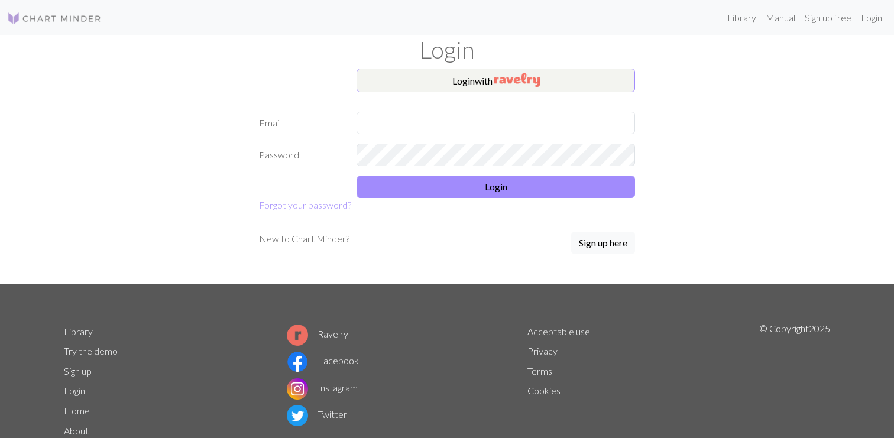 The width and height of the screenshot is (894, 438). What do you see at coordinates (300, 155) in the screenshot?
I see `label: Password` at bounding box center [300, 155].